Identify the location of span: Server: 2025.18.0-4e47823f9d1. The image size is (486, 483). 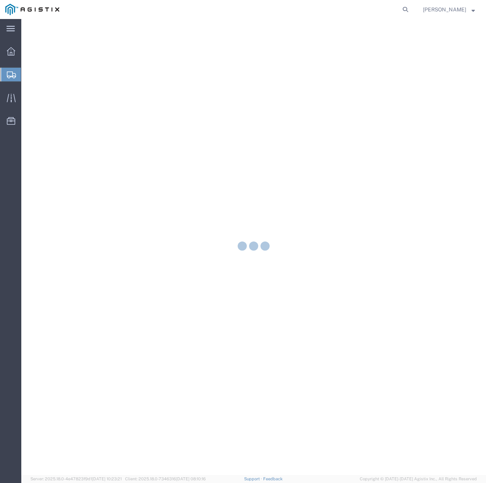
(76, 479).